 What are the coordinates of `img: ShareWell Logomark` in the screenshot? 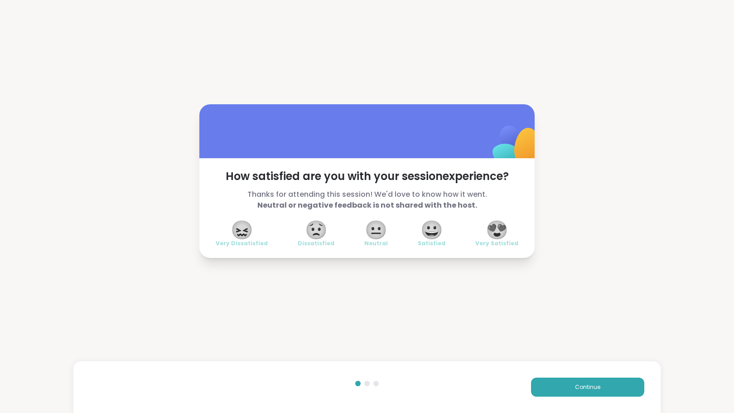 It's located at (516, 147).